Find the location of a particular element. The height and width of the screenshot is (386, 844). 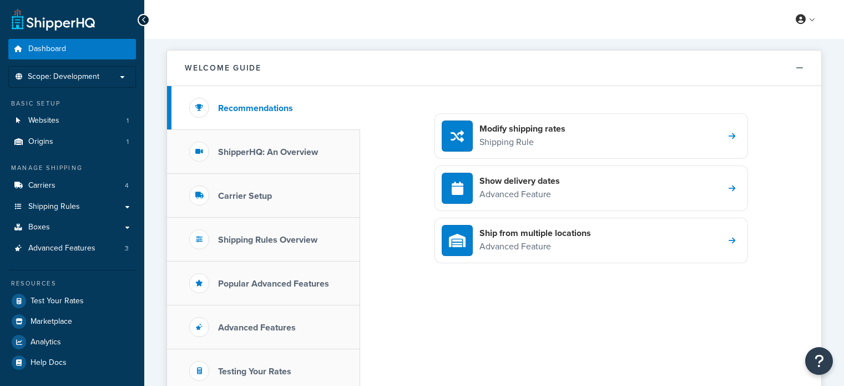

span: Websites is located at coordinates (44, 120).